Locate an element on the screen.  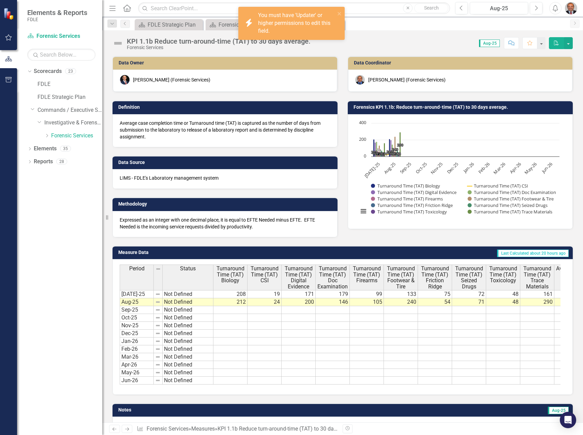
text: 99 is located at coordinates (378, 154).